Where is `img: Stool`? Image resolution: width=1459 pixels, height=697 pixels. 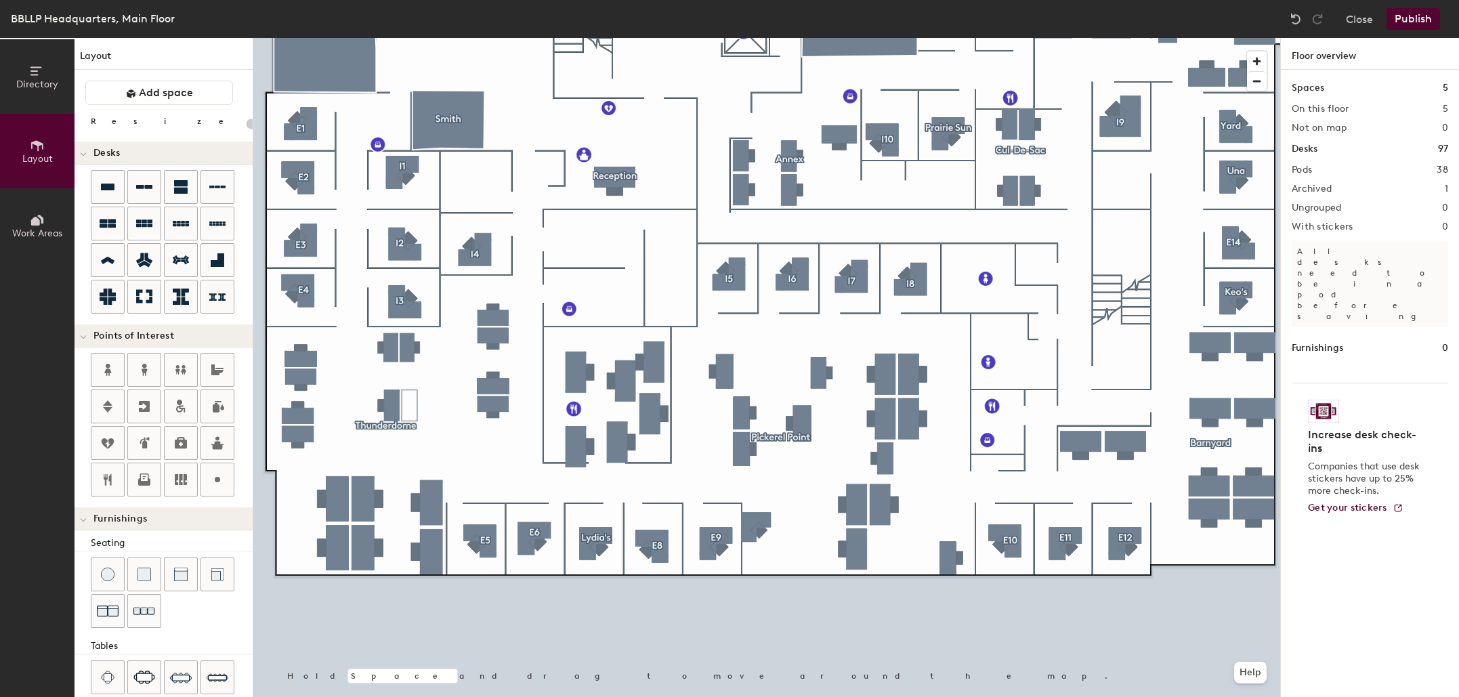 img: Stool is located at coordinates (108, 574).